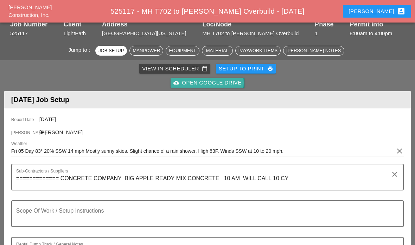  Describe the element at coordinates (217, 51) in the screenshot. I see `button: Material` at that location.